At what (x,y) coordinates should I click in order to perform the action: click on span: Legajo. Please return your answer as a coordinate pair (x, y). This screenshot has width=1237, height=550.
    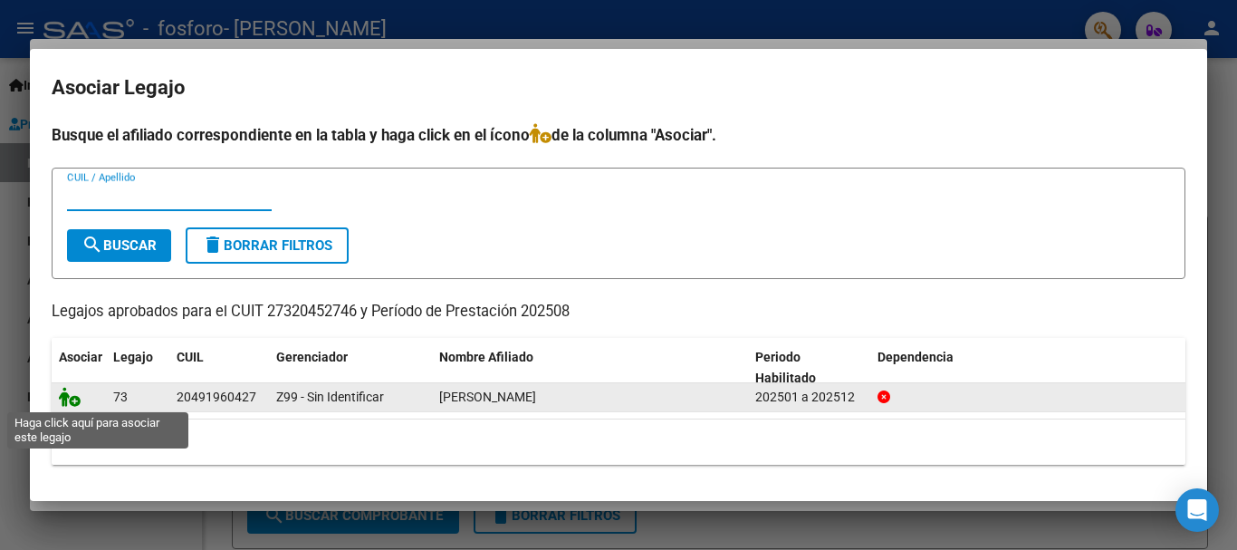
    Looking at the image, I should click on (133, 357).